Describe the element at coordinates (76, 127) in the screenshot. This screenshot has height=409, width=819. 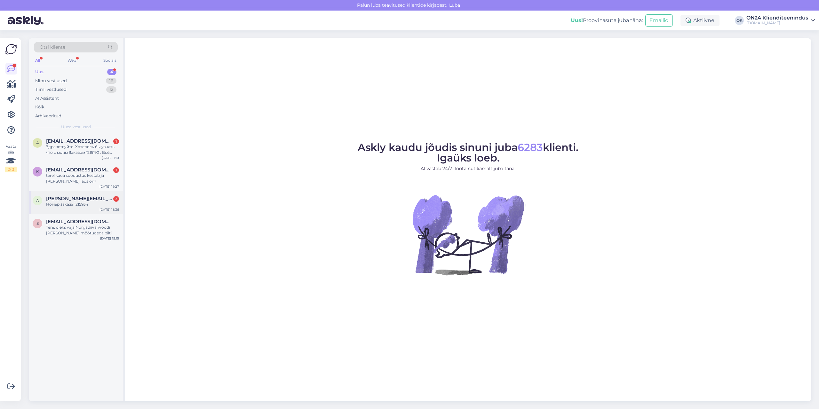
I see `span: Uued vestlused` at that location.